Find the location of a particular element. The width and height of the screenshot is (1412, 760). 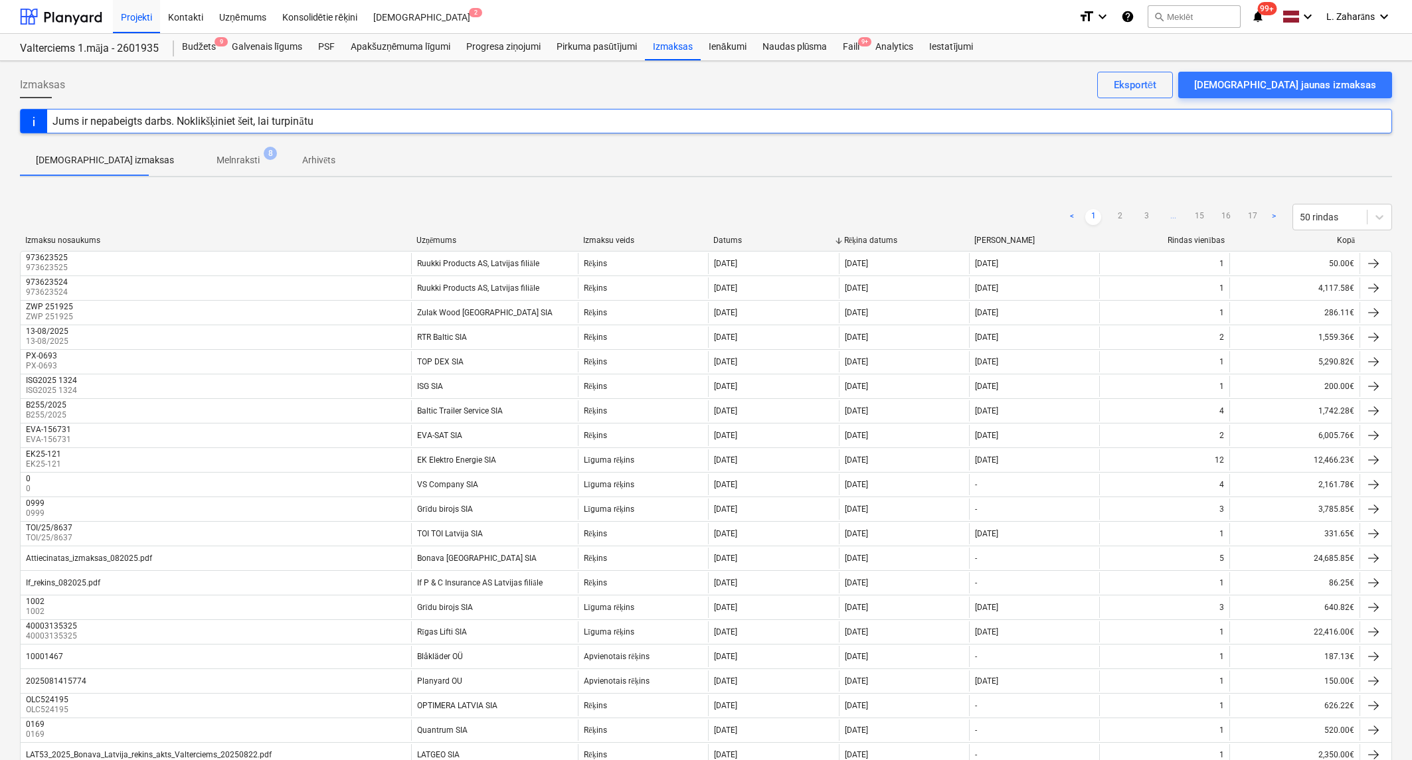

div: 1,742.28€ is located at coordinates (1294, 411).